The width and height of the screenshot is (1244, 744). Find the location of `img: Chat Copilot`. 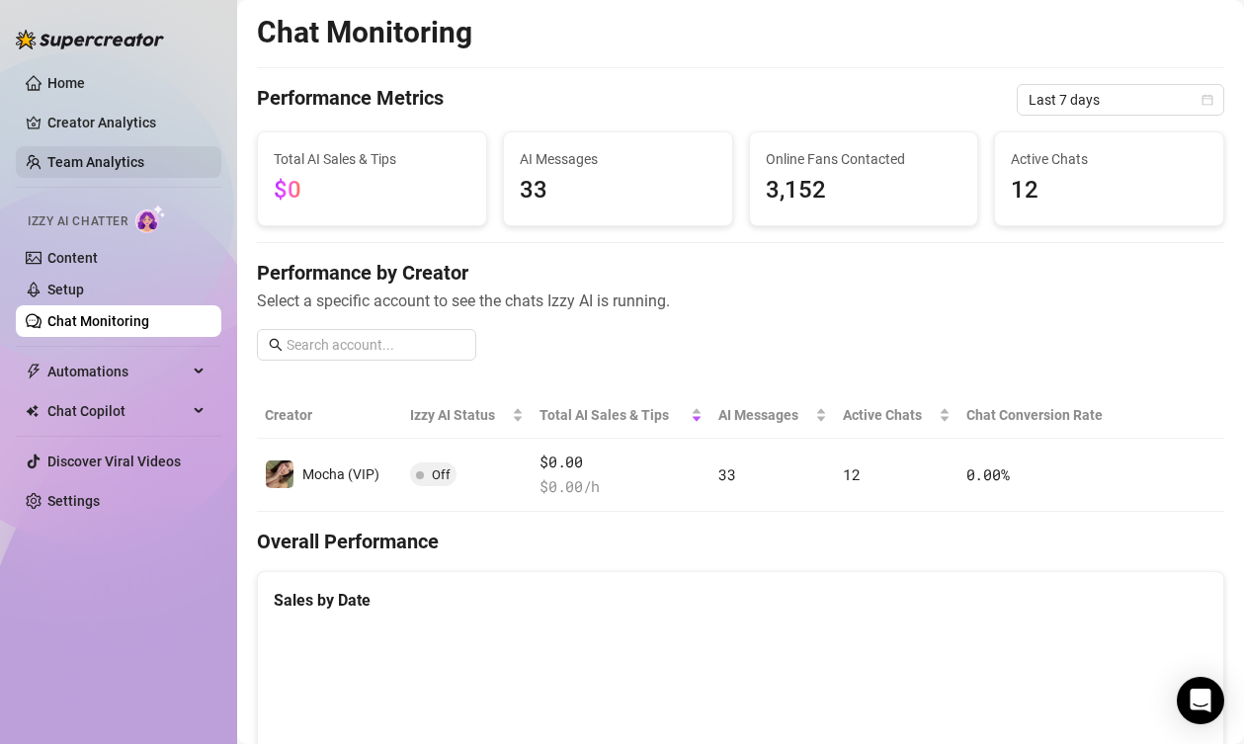

img: Chat Copilot is located at coordinates (32, 411).